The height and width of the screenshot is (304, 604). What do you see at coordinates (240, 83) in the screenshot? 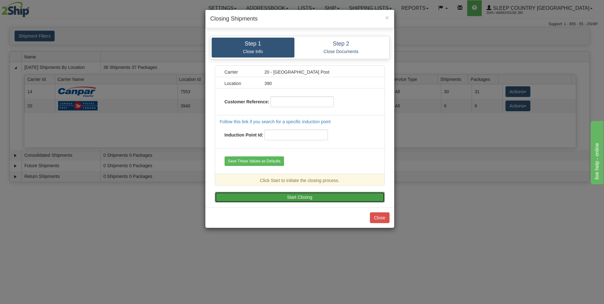
I see `div: Location` at bounding box center [240, 83].